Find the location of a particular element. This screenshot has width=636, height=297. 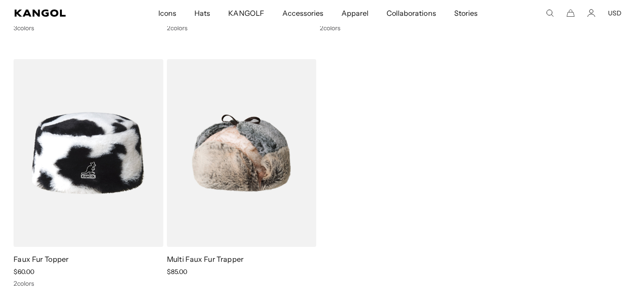

button: USD is located at coordinates (615, 13).